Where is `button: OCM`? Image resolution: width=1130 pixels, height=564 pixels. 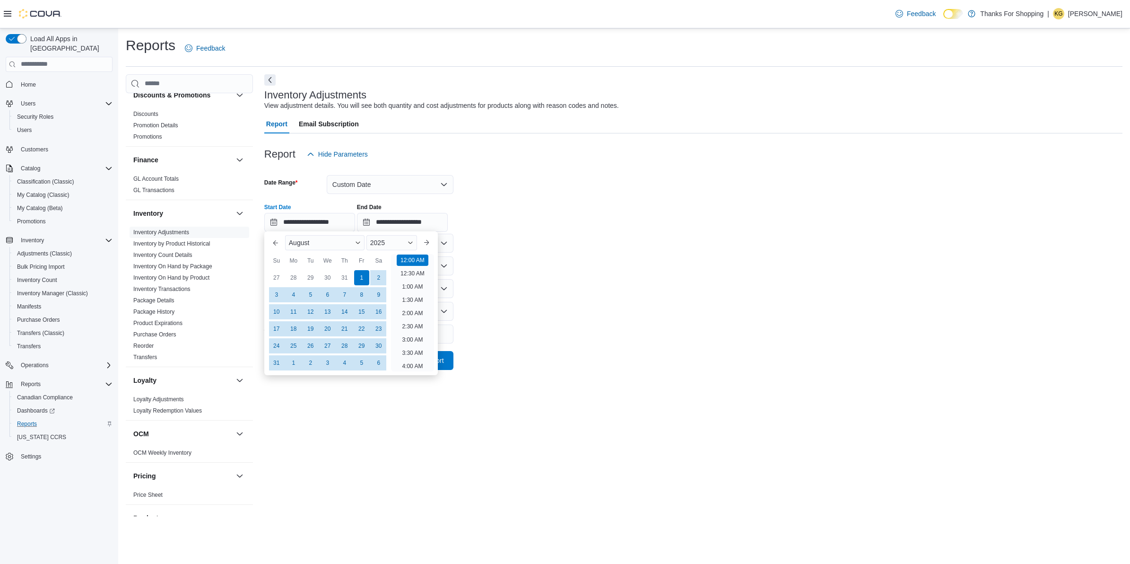
button: OCM is located at coordinates (183, 434).